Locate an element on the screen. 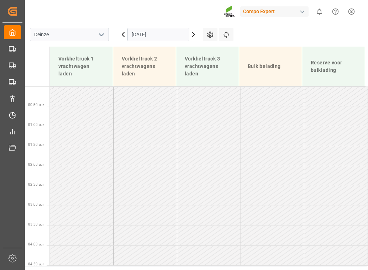 The height and width of the screenshot is (270, 368). div: Reserve voor bulklading is located at coordinates (333, 67).